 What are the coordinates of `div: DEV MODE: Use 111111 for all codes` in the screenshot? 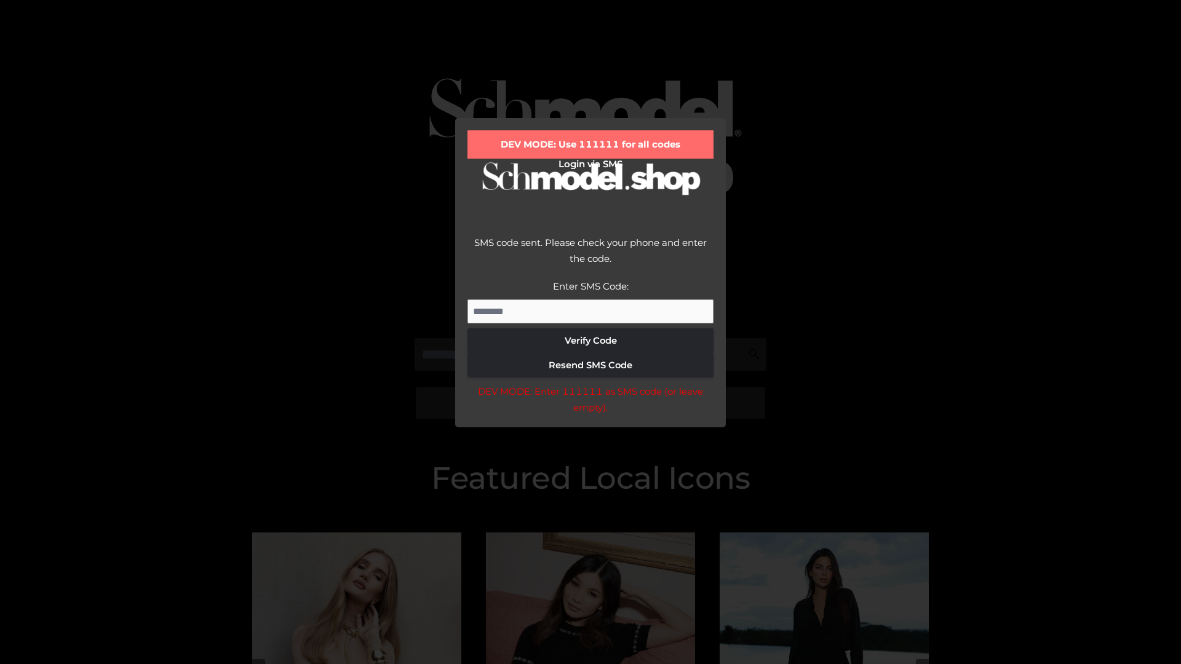 It's located at (590, 145).